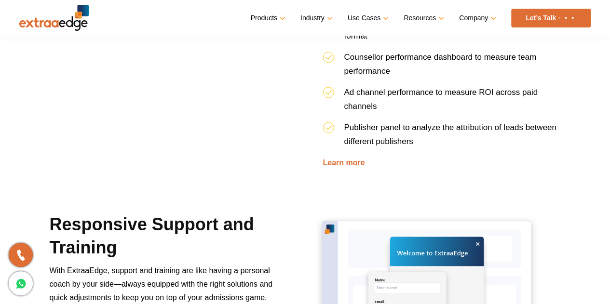  Describe the element at coordinates (267, 18) in the screenshot. I see `a: Products` at that location.